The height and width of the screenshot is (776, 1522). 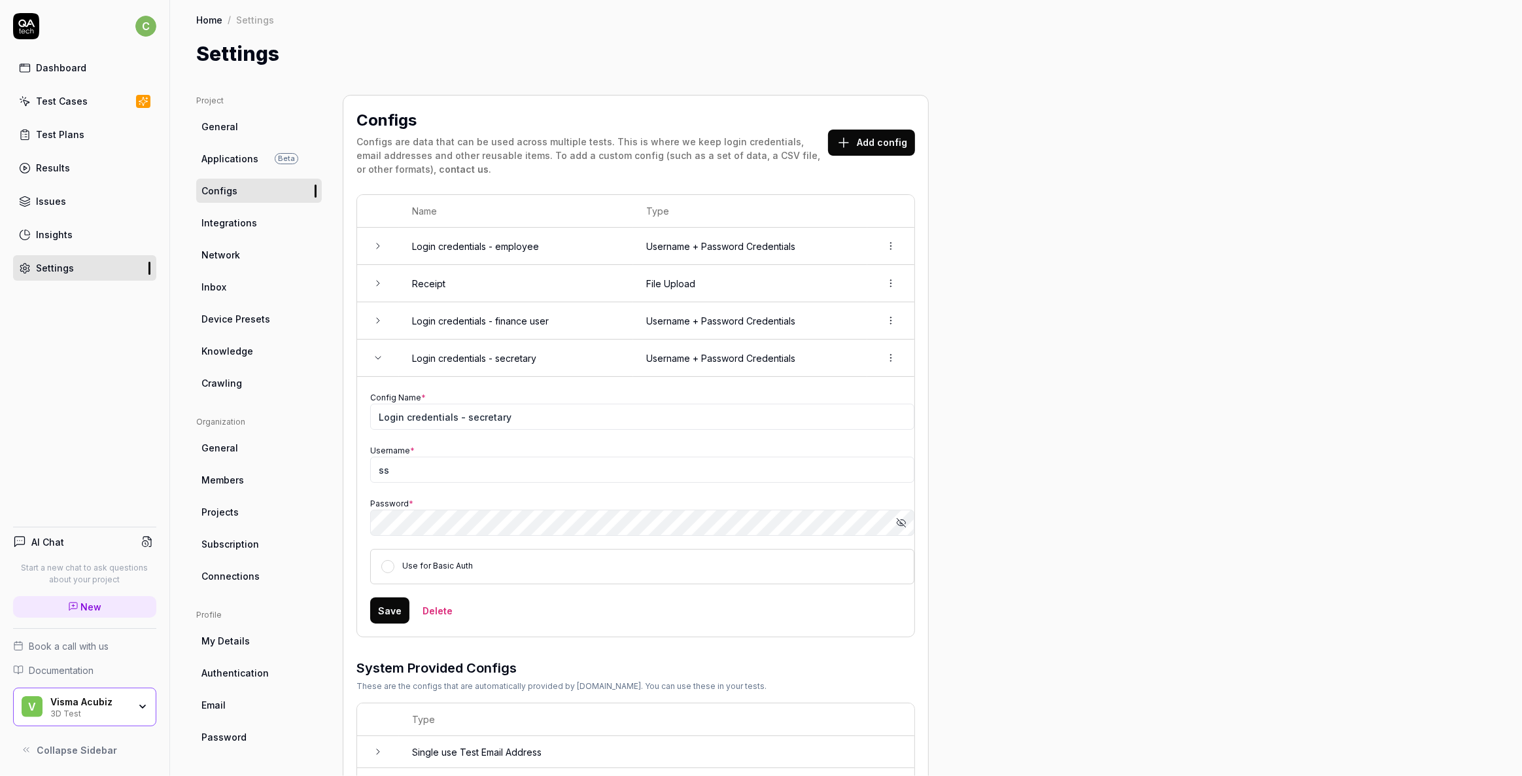 I want to click on td: Receipt, so click(x=516, y=283).